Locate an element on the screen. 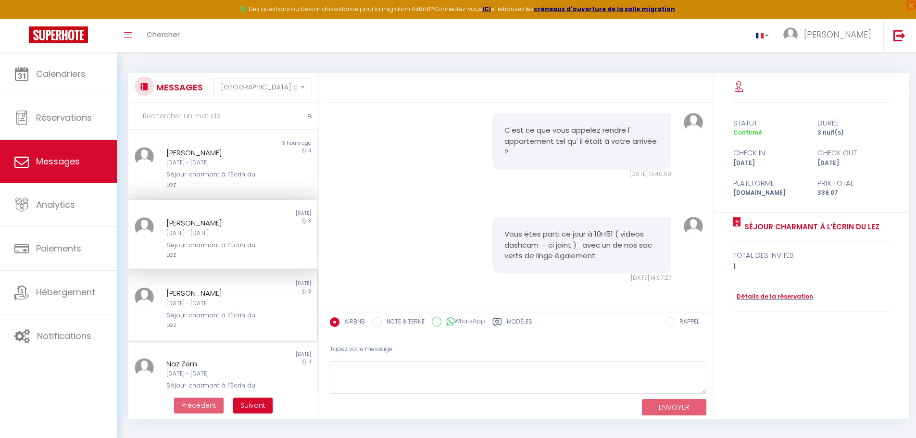 The image size is (916, 438). span: Paiements is located at coordinates (59, 248).